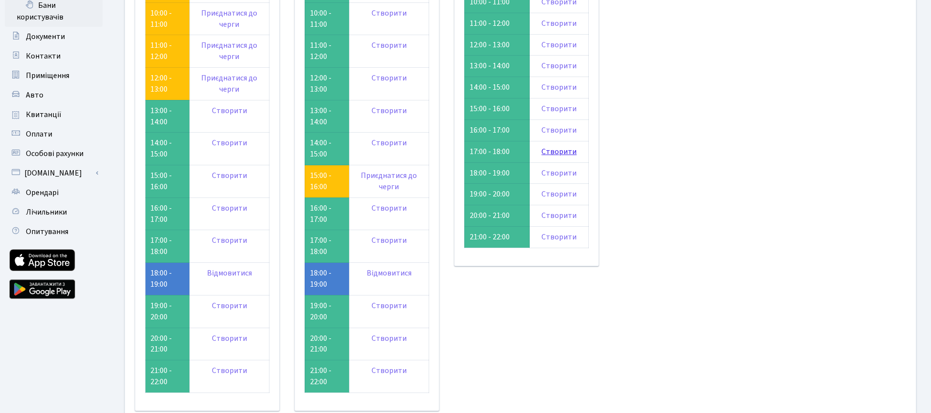  Describe the element at coordinates (161, 51) in the screenshot. I see `a: 11:00 - 12:00` at that location.